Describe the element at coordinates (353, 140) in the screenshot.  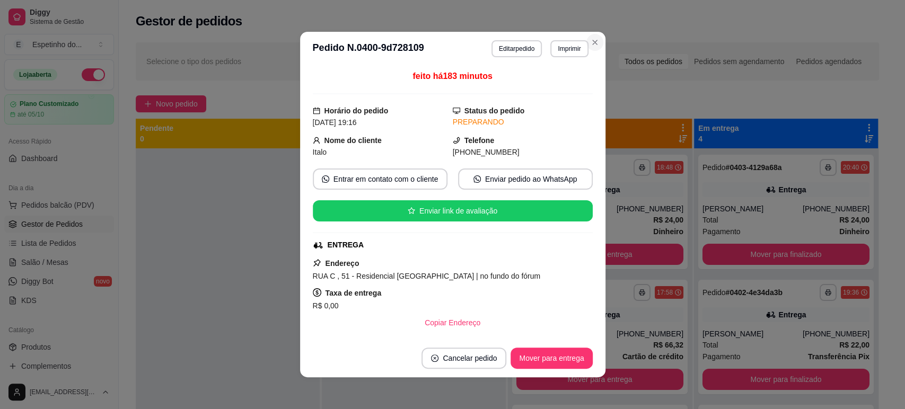
I see `strong: Nome do cliente` at that location.